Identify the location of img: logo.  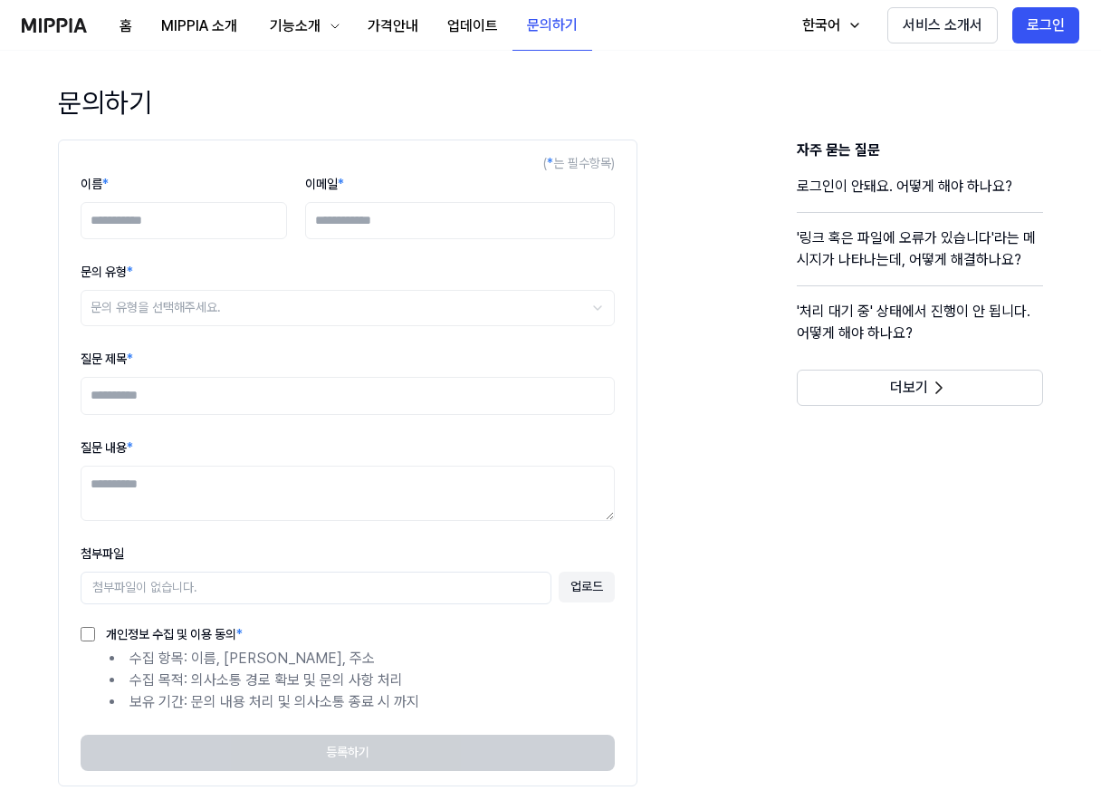
(54, 25).